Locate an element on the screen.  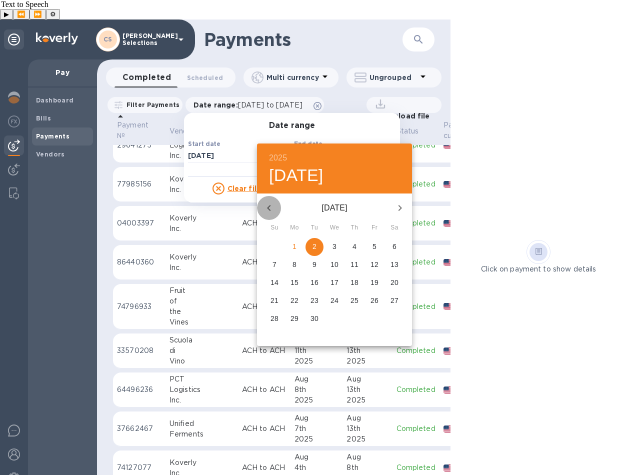
p: 5 is located at coordinates (375, 247).